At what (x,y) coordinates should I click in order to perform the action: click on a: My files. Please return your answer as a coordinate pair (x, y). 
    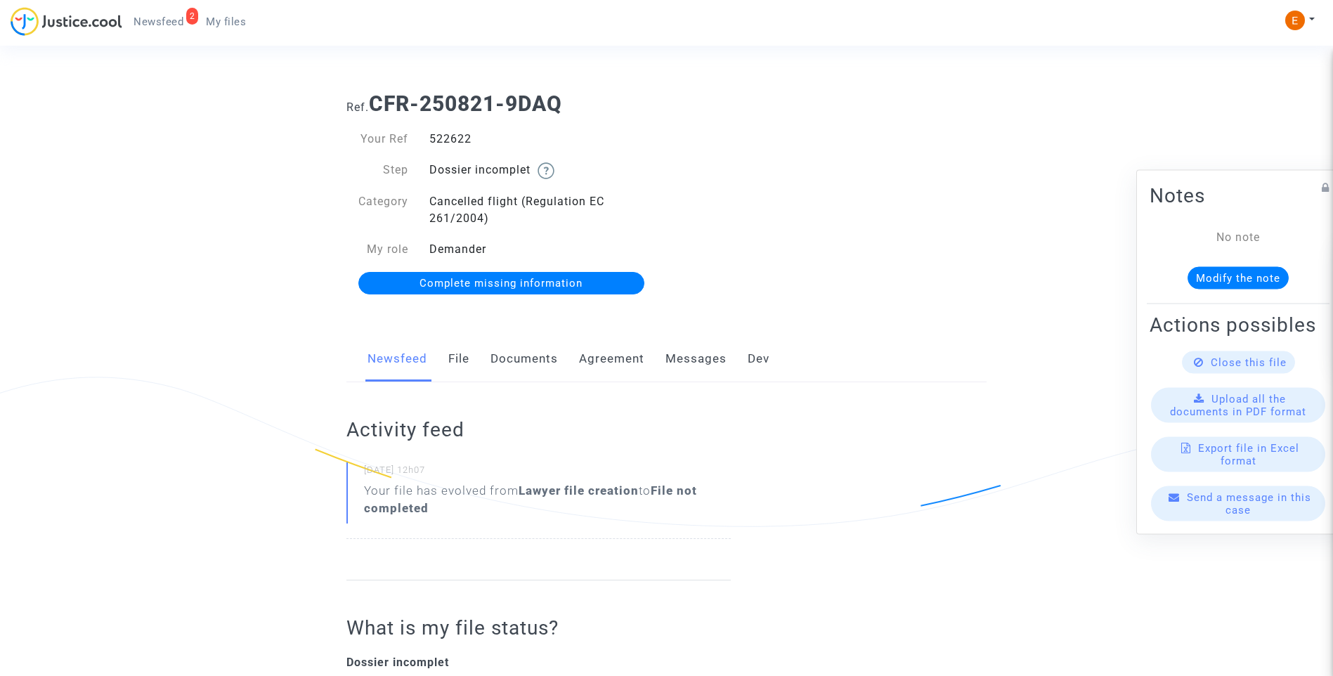
    Looking at the image, I should click on (226, 22).